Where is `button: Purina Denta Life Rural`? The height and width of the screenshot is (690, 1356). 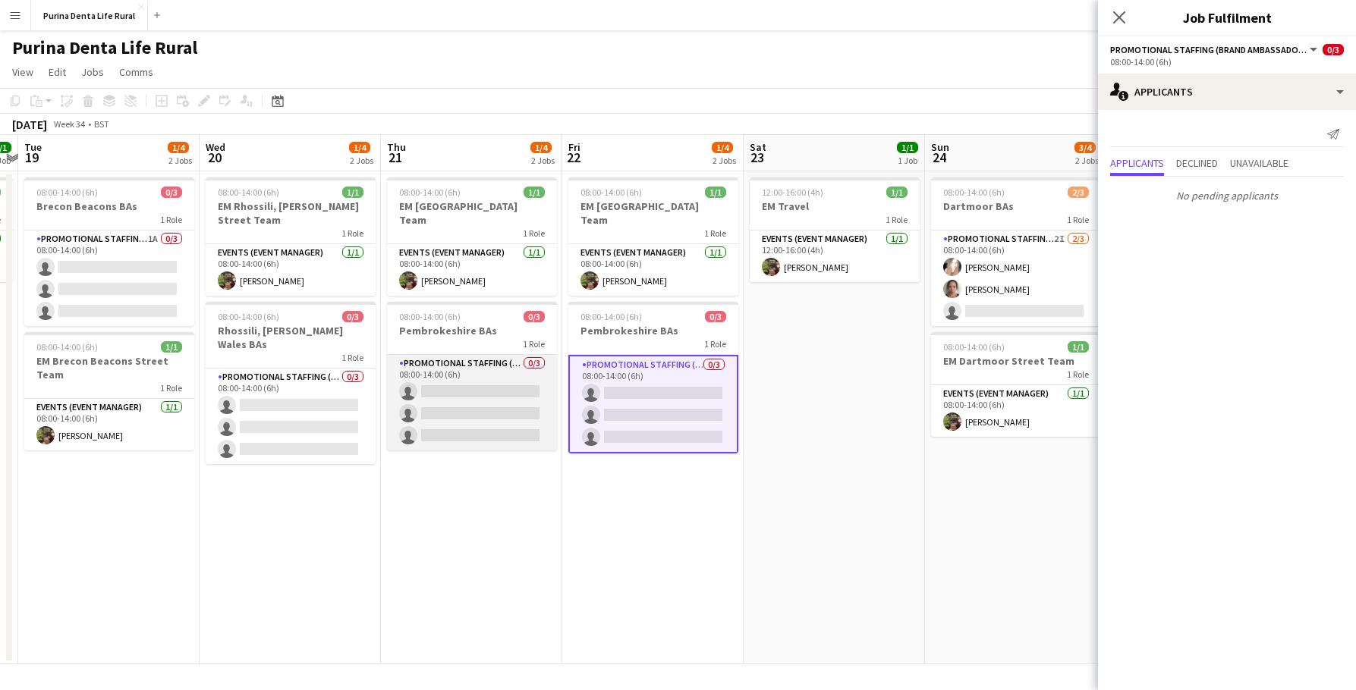
button: Purina Denta Life Rural is located at coordinates (90, 15).